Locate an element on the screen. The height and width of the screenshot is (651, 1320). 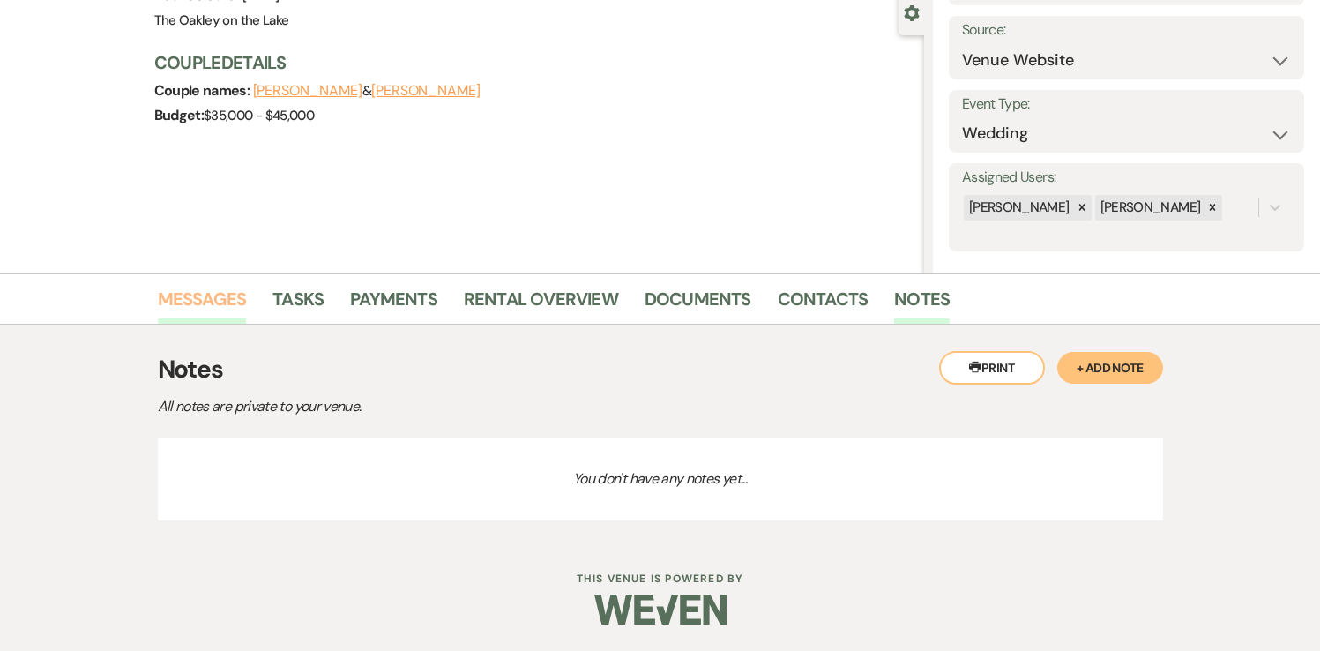
a: Rental Overview is located at coordinates (541, 304).